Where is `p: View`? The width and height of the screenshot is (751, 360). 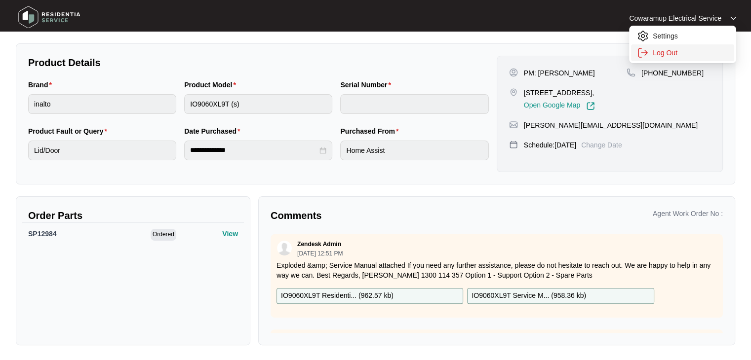 p: View is located at coordinates (230, 234).